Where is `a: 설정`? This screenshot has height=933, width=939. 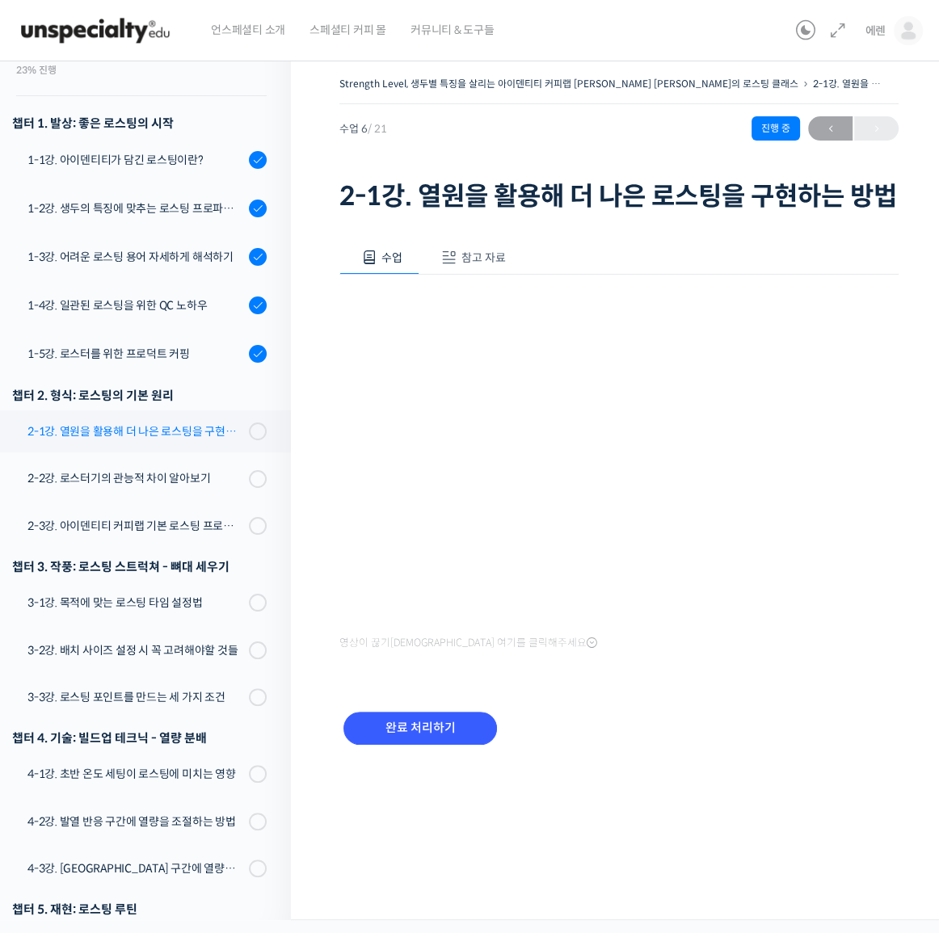 a: 설정 is located at coordinates (259, 532).